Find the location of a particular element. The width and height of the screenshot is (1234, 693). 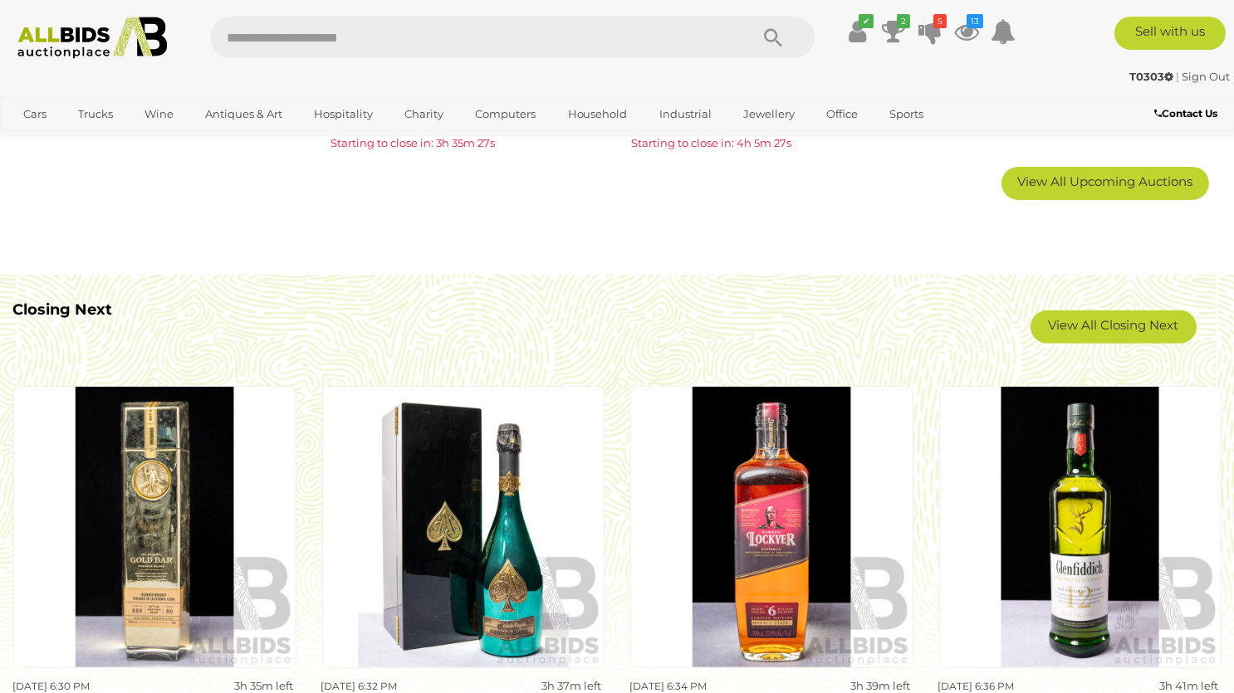

a: View All Closing Next is located at coordinates (1113, 327).